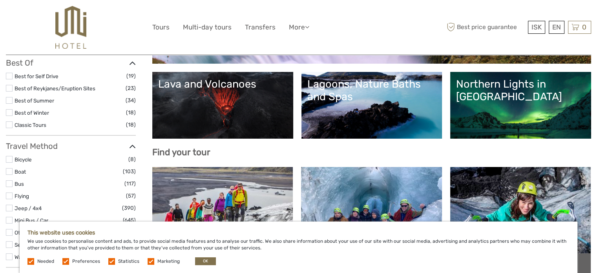 This screenshot has height=273, width=597. Describe the element at coordinates (584, 27) in the screenshot. I see `span: 0` at that location.